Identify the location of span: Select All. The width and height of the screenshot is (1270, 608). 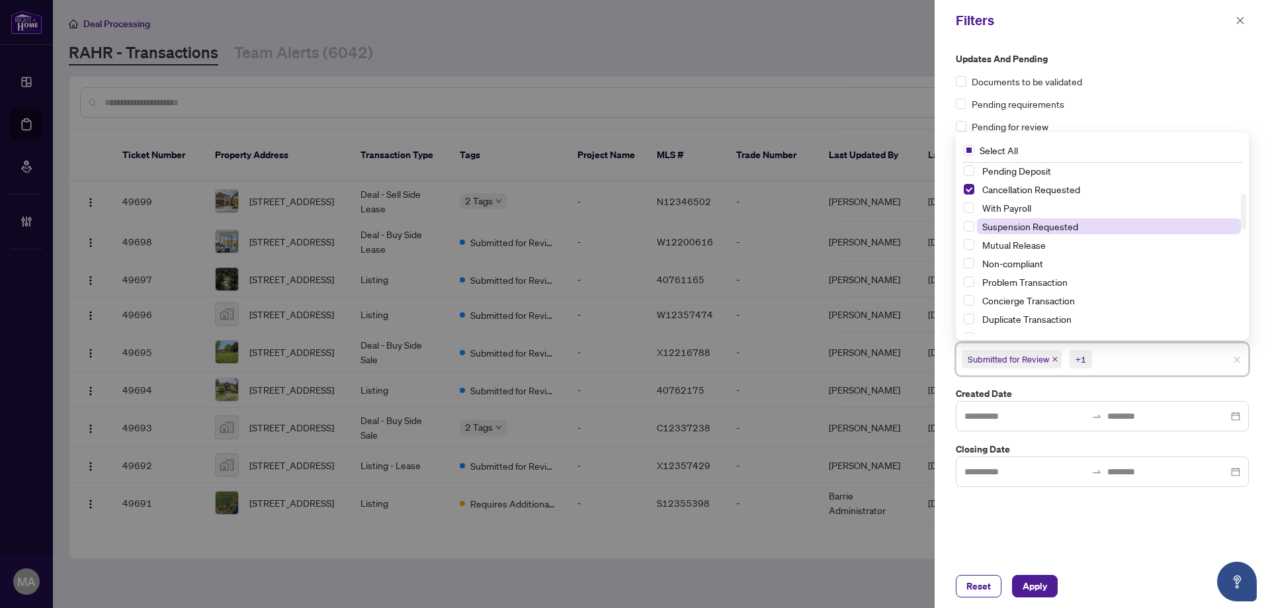
(999, 150).